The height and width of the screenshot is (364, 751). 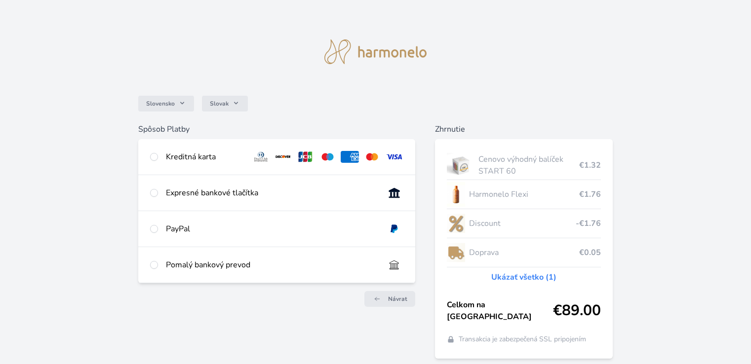 What do you see at coordinates (588, 224) in the screenshot?
I see `span: -€1.76` at bounding box center [588, 224].